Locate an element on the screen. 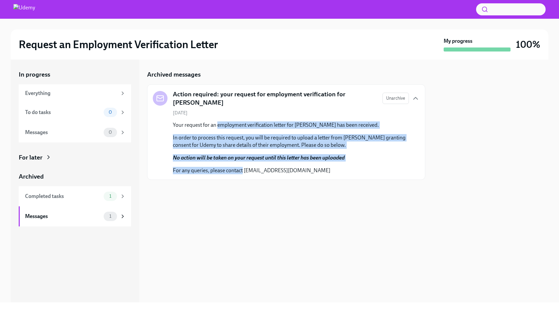 The image size is (559, 309). a: Messages0 is located at coordinates (75, 132).